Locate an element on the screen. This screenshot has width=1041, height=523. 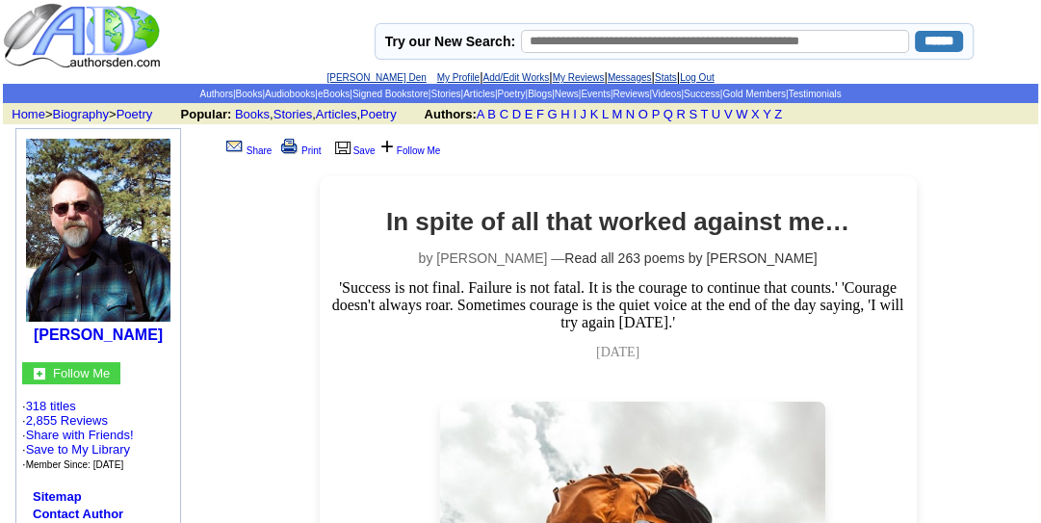
a: Testimonials is located at coordinates (814, 93).